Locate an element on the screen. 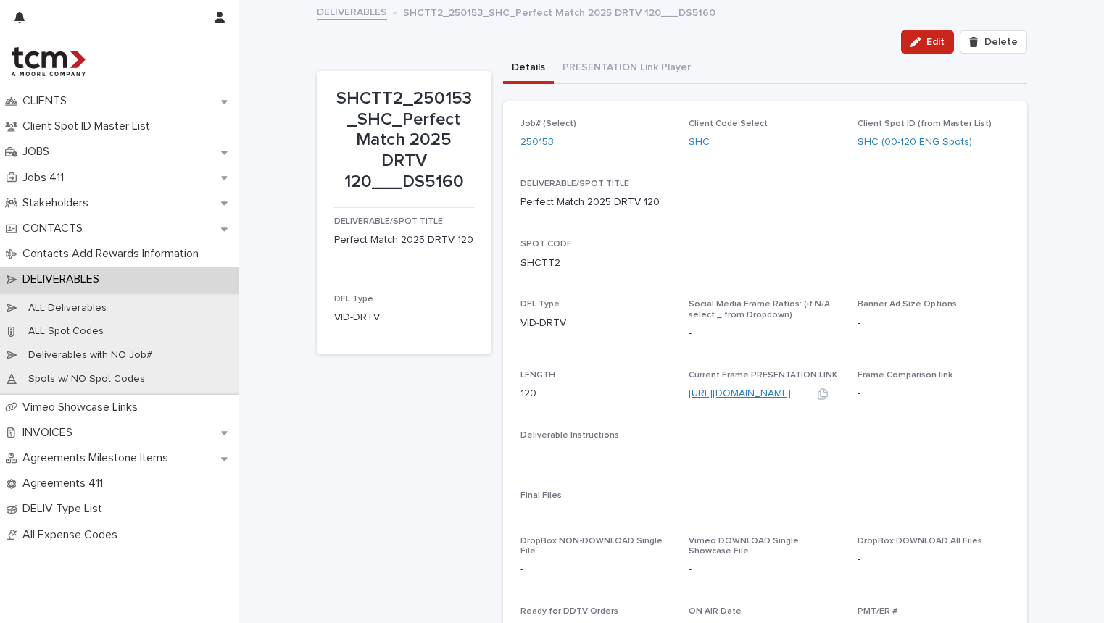  span: Client Spot ID (from Master List) is located at coordinates (924, 124).